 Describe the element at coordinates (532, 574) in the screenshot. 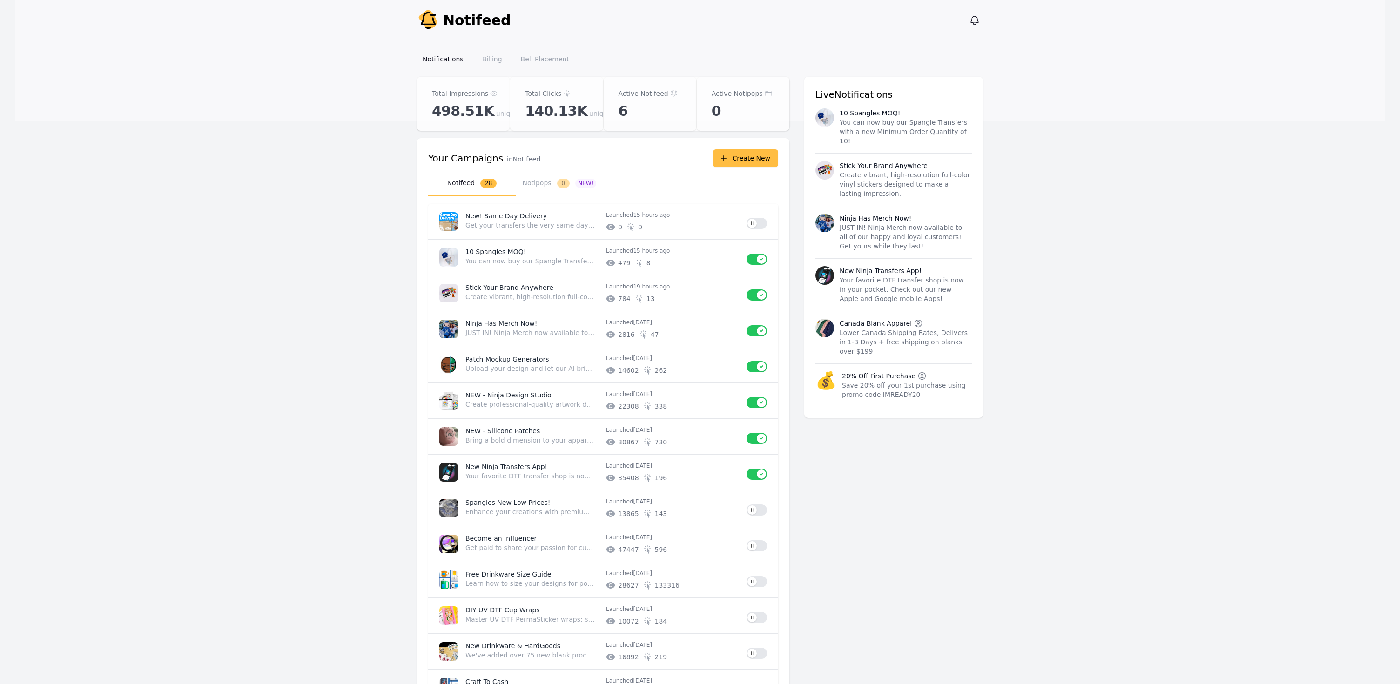

I see `p: Free Drinkware Size Guide` at that location.